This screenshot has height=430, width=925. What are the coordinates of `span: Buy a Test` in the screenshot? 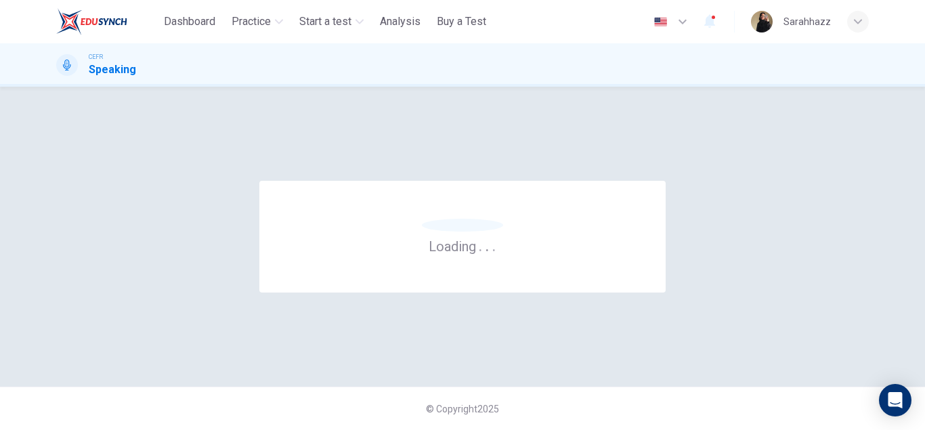 It's located at (461, 22).